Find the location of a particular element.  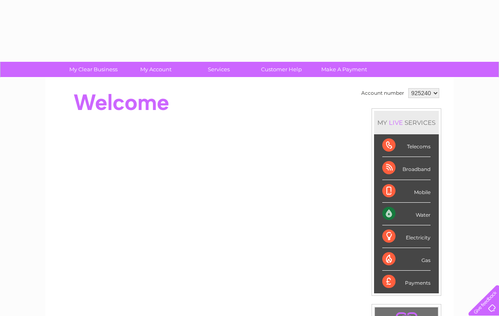

div: Payments is located at coordinates (406, 282).